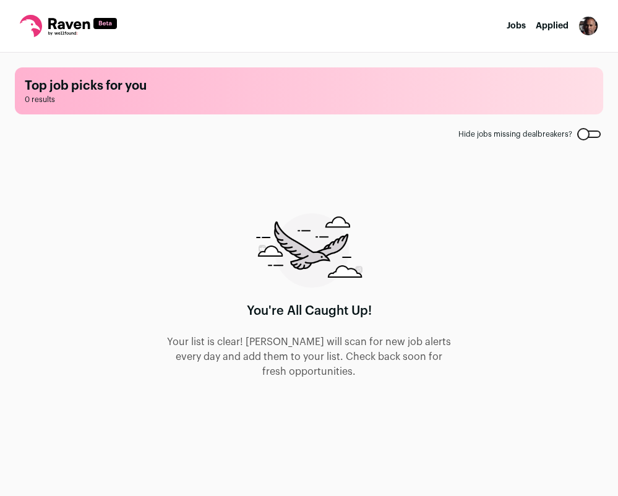  Describe the element at coordinates (516, 26) in the screenshot. I see `a: Jobs` at that location.